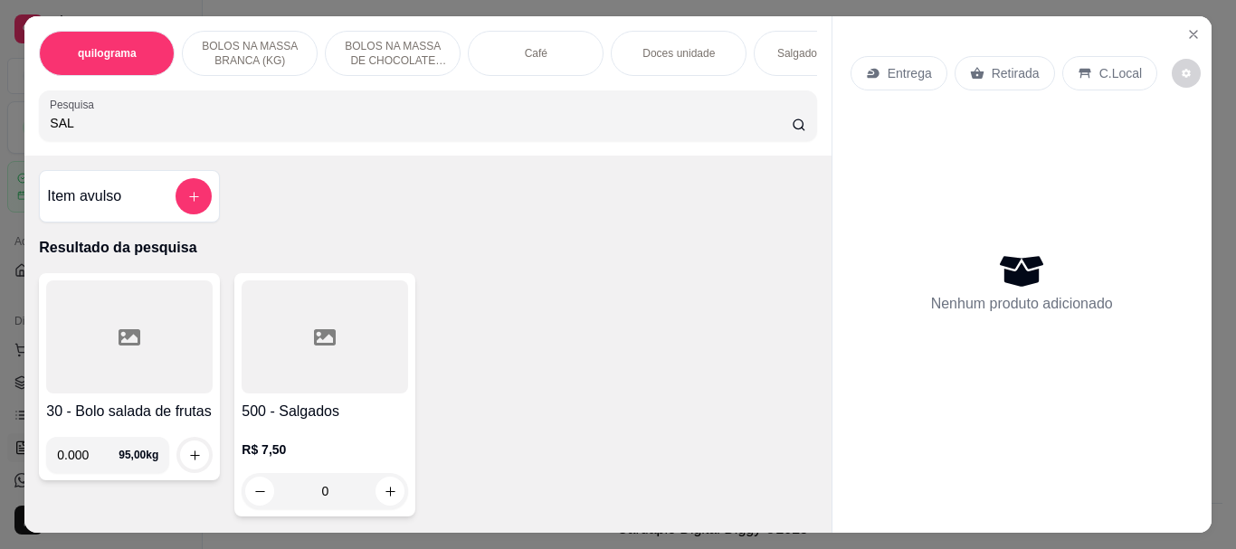 Image resolution: width=1236 pixels, height=549 pixels. What do you see at coordinates (88, 455) in the screenshot?
I see `input: 0.00` at bounding box center [88, 455].